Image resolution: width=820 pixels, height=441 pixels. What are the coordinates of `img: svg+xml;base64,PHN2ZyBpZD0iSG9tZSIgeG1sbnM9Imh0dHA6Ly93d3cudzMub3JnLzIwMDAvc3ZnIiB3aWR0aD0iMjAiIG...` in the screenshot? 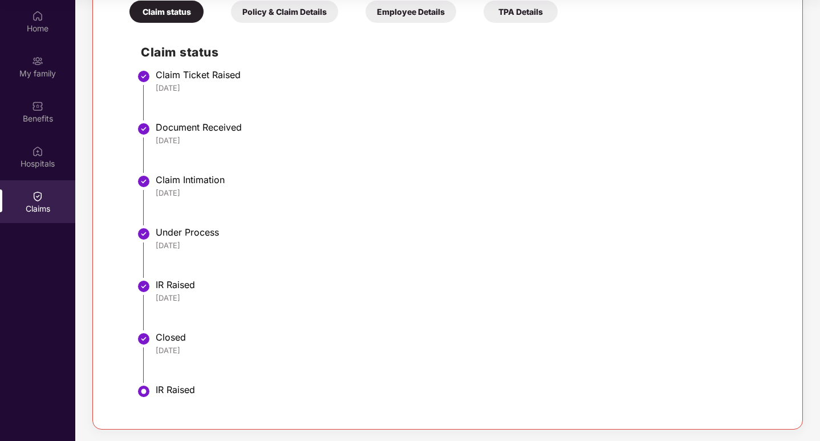 It's located at (38, 16).